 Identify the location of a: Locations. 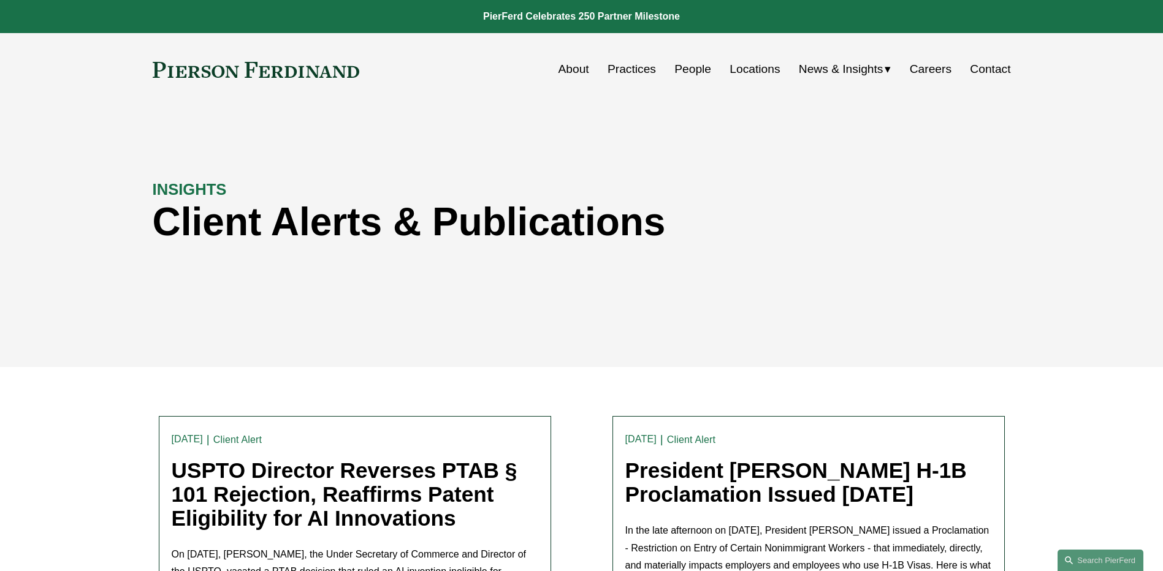
(754, 69).